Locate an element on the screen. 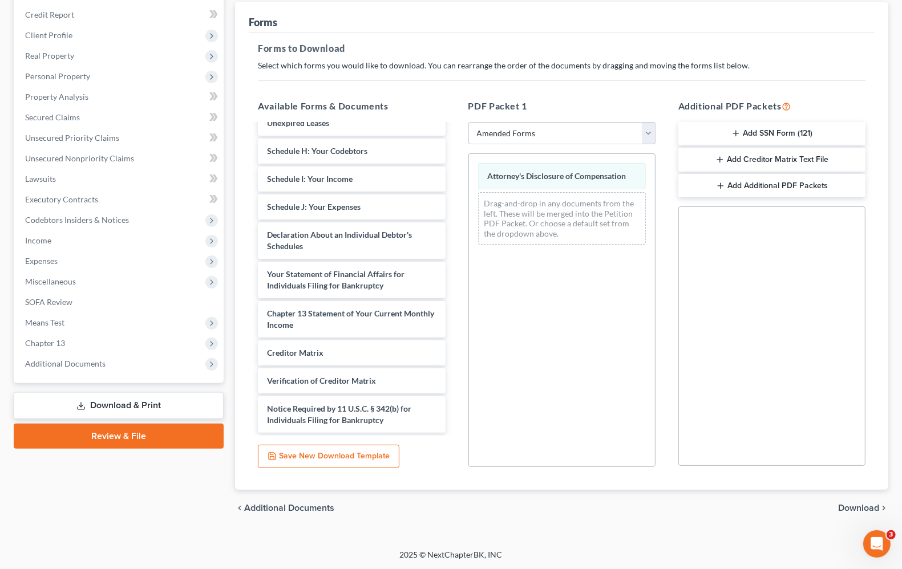 Image resolution: width=902 pixels, height=569 pixels. h5: Available Forms & Documents is located at coordinates (352, 106).